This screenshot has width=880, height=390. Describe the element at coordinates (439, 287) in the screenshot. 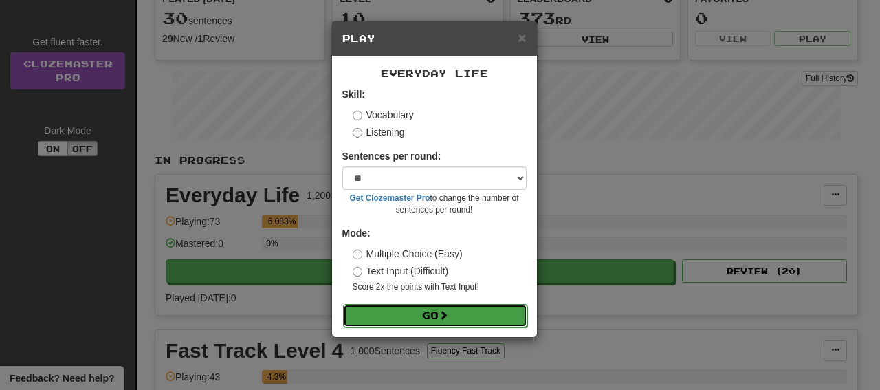

I see `small: Score 2x the points with Text Input !` at that location.